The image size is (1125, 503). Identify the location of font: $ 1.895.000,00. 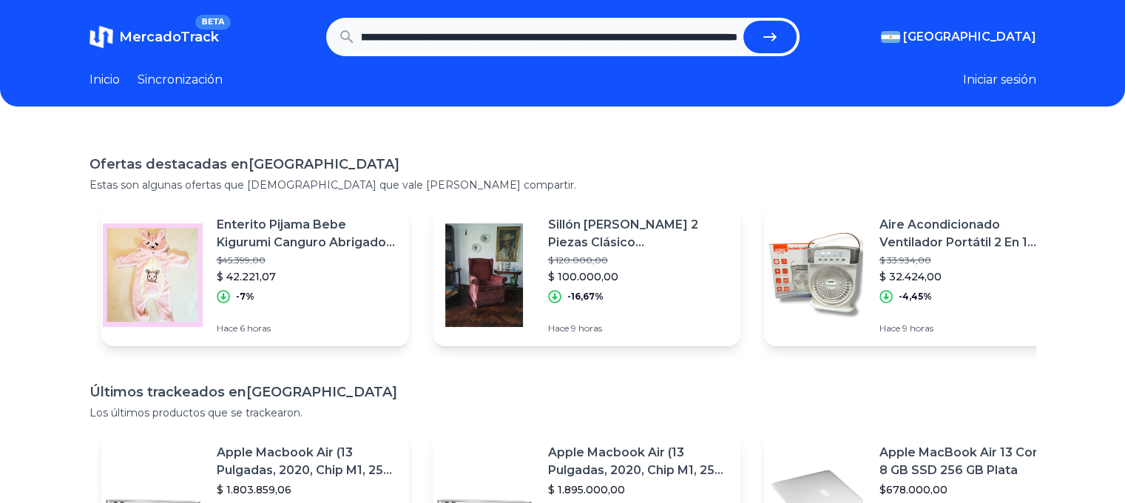
(586, 489).